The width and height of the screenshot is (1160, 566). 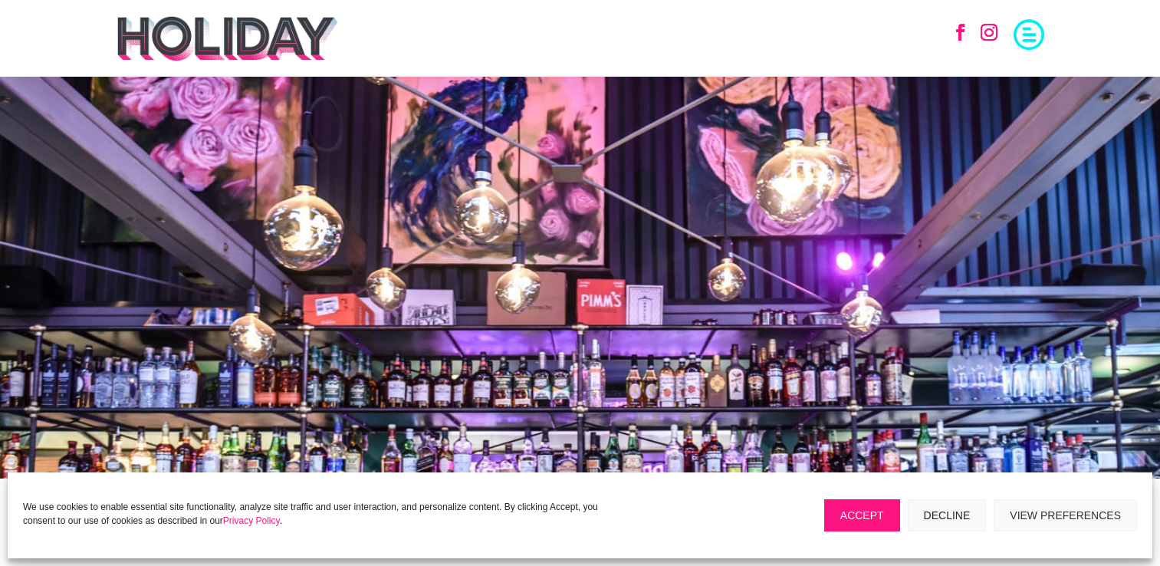 I want to click on a: Privacy Policy, so click(x=251, y=521).